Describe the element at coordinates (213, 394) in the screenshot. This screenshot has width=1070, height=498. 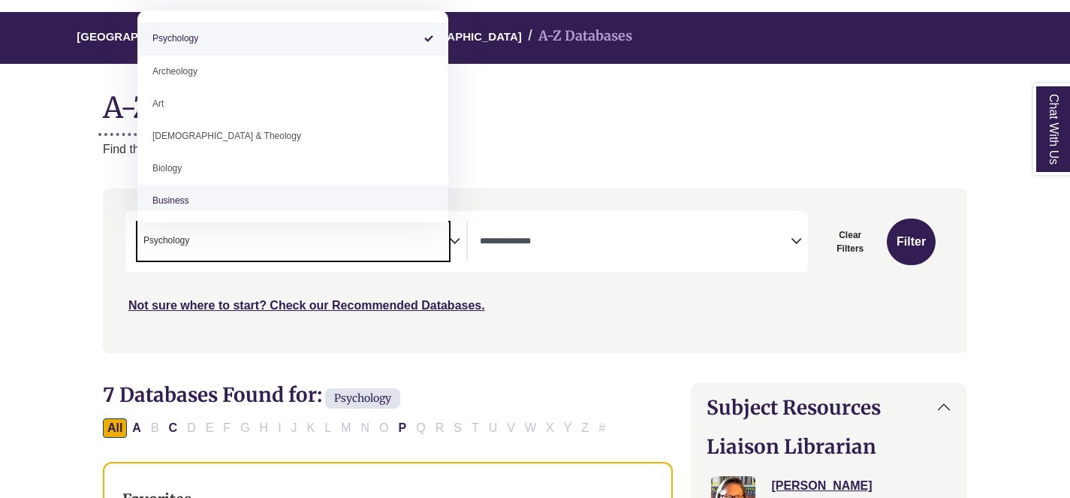
I see `span: 7 Databases Found for:` at that location.